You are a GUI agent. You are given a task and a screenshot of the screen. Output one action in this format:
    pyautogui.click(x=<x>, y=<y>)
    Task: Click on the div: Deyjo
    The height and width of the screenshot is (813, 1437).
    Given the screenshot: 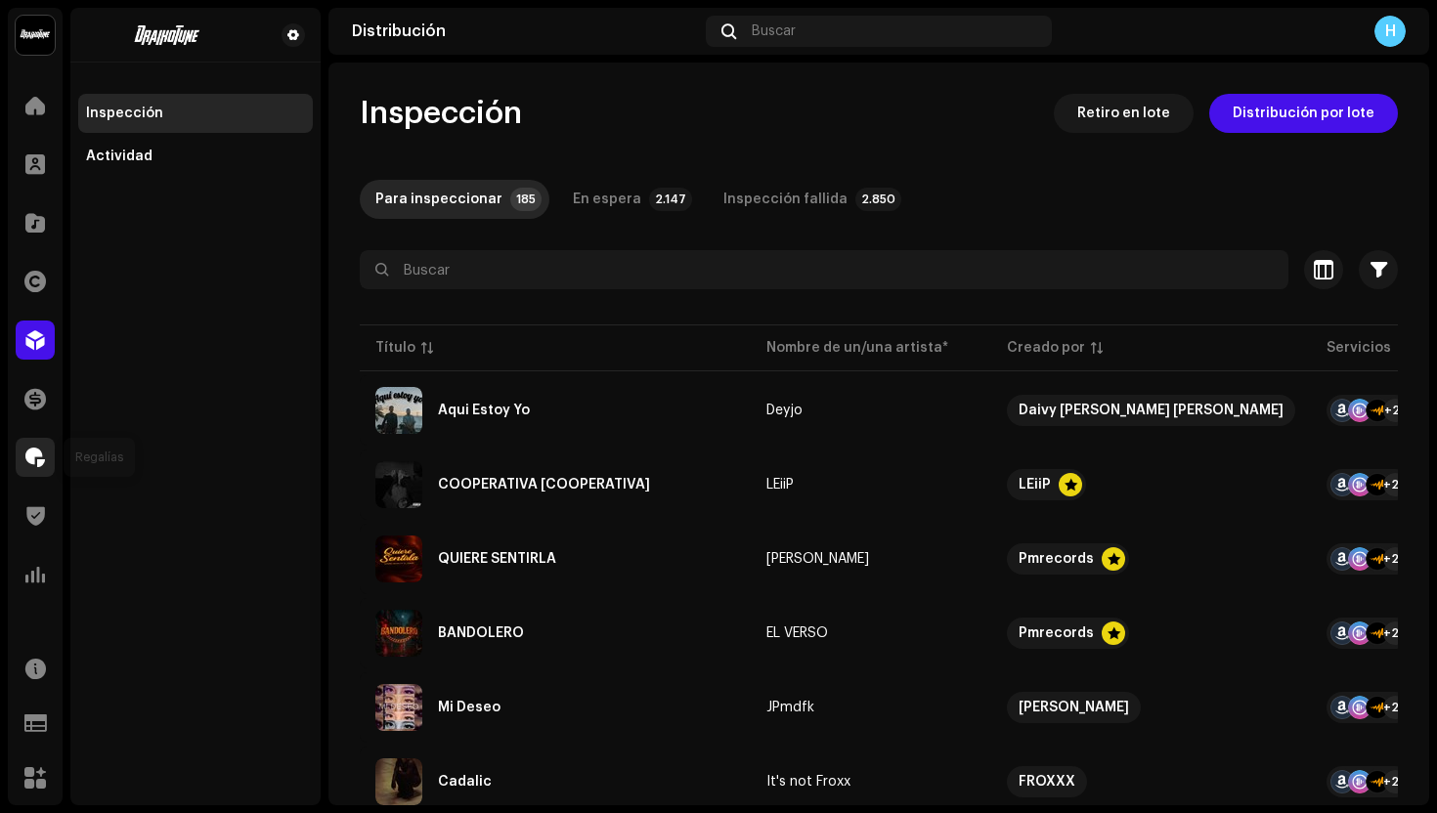 What is the action you would take?
    pyautogui.click(x=784, y=410)
    